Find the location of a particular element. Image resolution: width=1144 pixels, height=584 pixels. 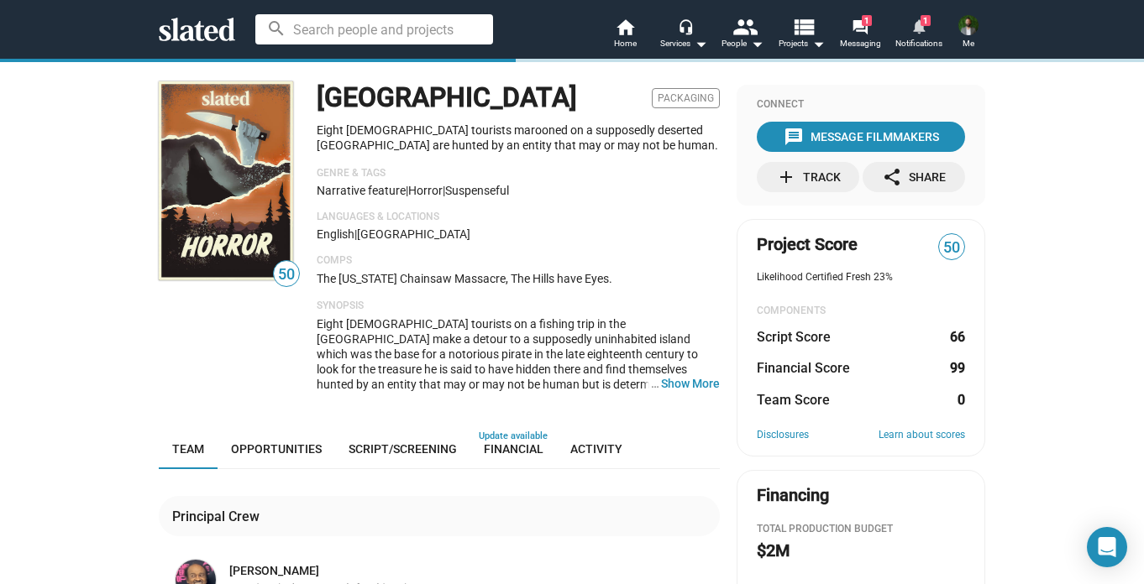

div: Open Intercom Messenger is located at coordinates (1107, 548).